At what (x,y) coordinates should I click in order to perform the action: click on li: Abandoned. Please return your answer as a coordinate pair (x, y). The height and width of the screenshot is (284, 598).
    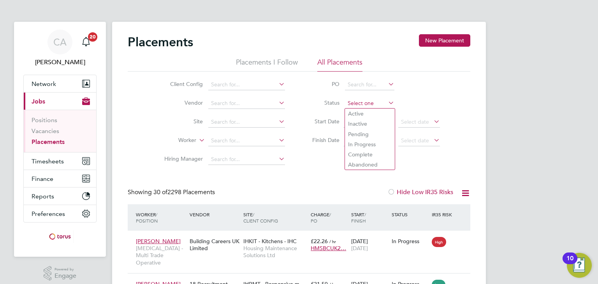
    Looking at the image, I should click on (370, 165).